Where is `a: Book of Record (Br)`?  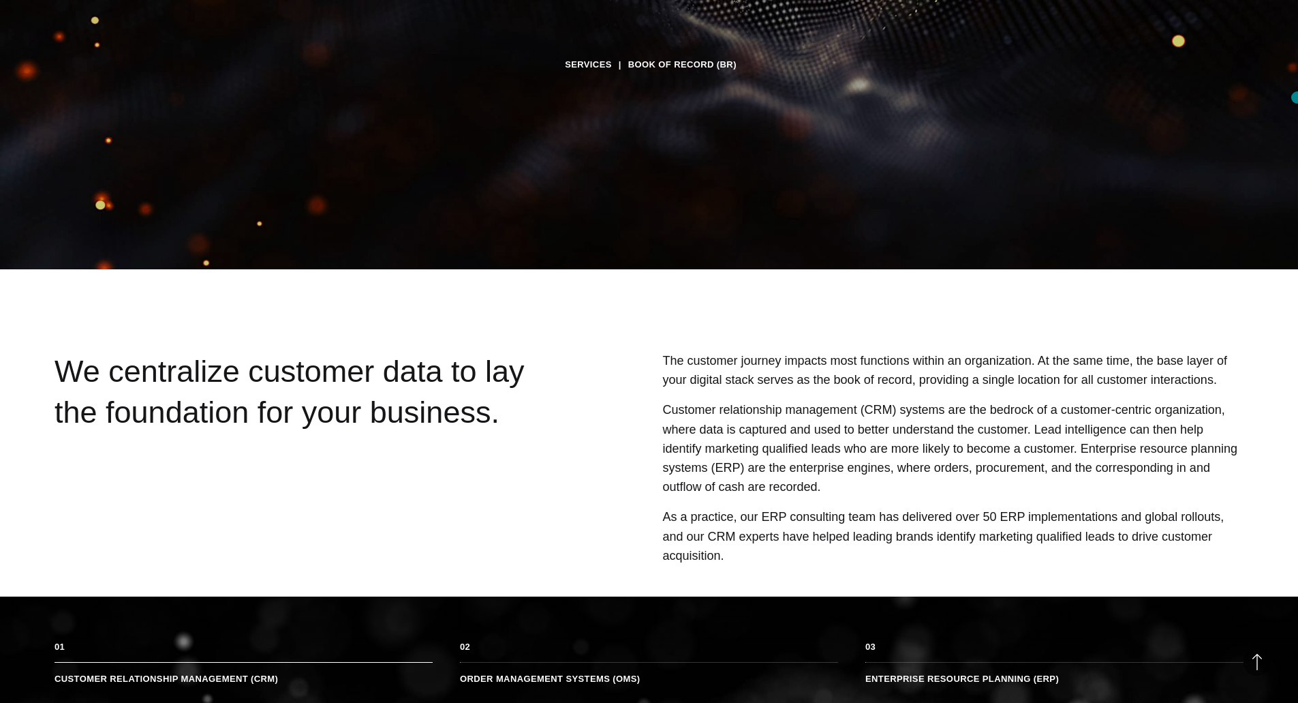 a: Book of Record (Br) is located at coordinates (682, 65).